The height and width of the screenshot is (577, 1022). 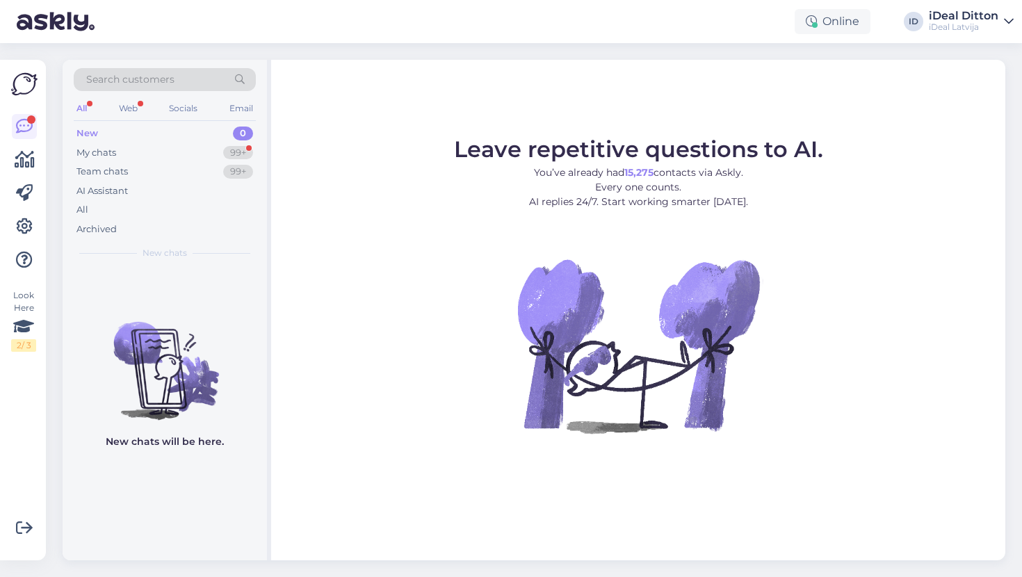 What do you see at coordinates (241, 108) in the screenshot?
I see `div: Email` at bounding box center [241, 108].